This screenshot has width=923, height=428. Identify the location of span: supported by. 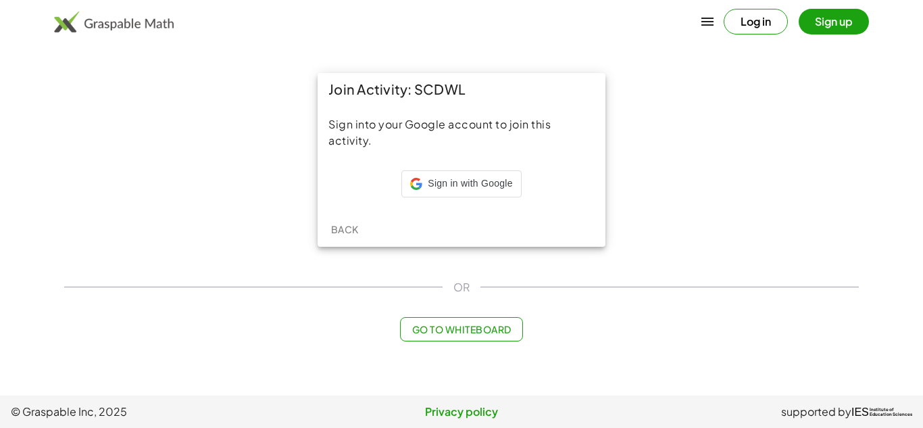
(816, 411).